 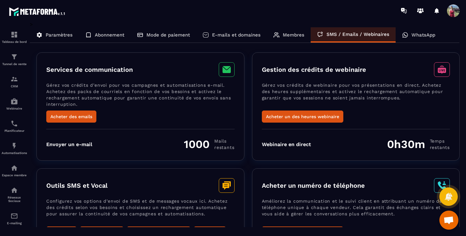 I want to click on span: Temps, so click(x=440, y=141).